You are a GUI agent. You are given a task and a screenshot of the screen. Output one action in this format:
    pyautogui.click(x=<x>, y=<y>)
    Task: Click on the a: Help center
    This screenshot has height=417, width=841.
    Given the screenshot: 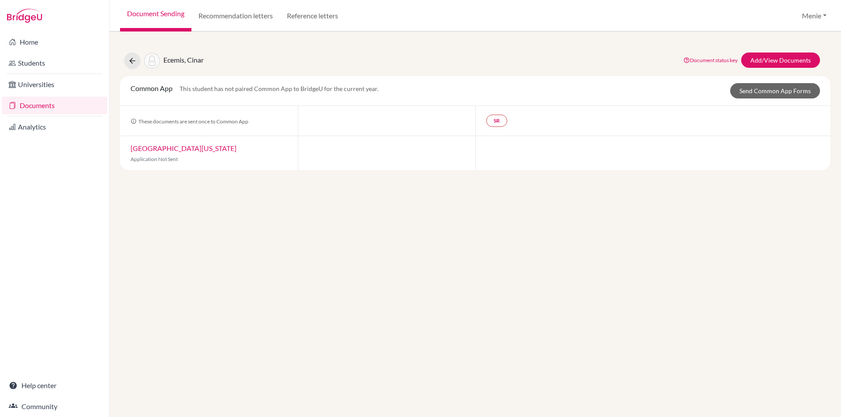 What is the action you would take?
    pyautogui.click(x=54, y=386)
    